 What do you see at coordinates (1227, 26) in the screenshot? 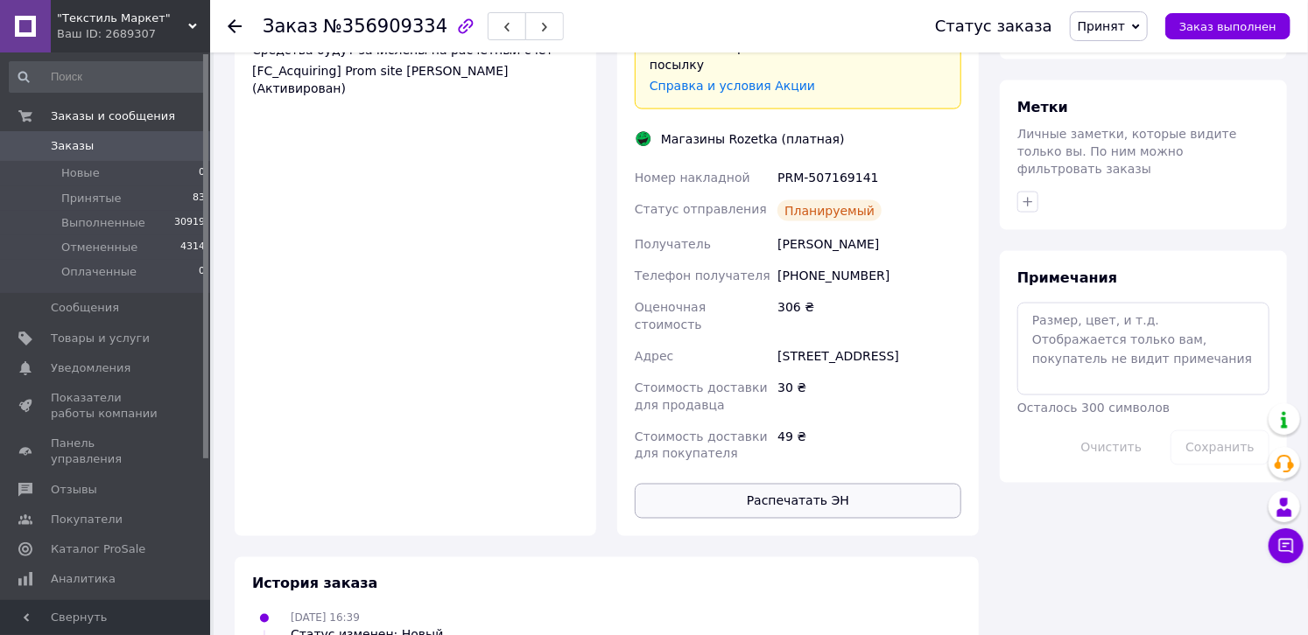
I see `button: Заказ выполнен` at bounding box center [1227, 26].